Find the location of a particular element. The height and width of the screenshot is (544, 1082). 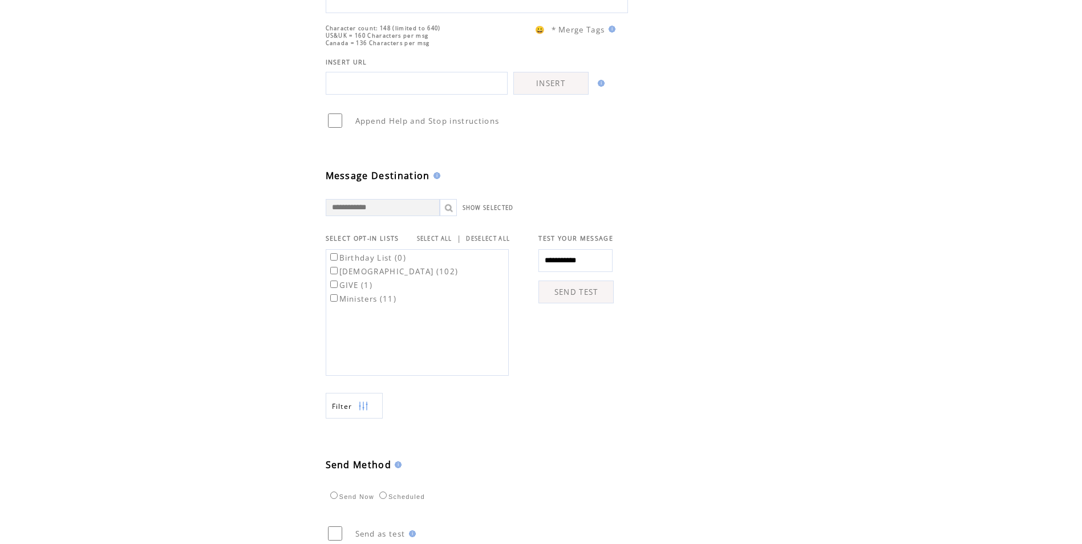

span: Append Help and Stop instructions is located at coordinates (427, 121).